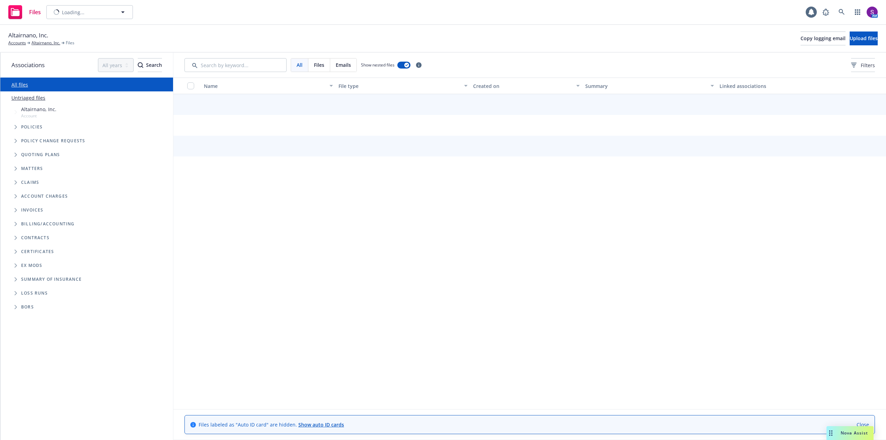  I want to click on span: Policies, so click(32, 127).